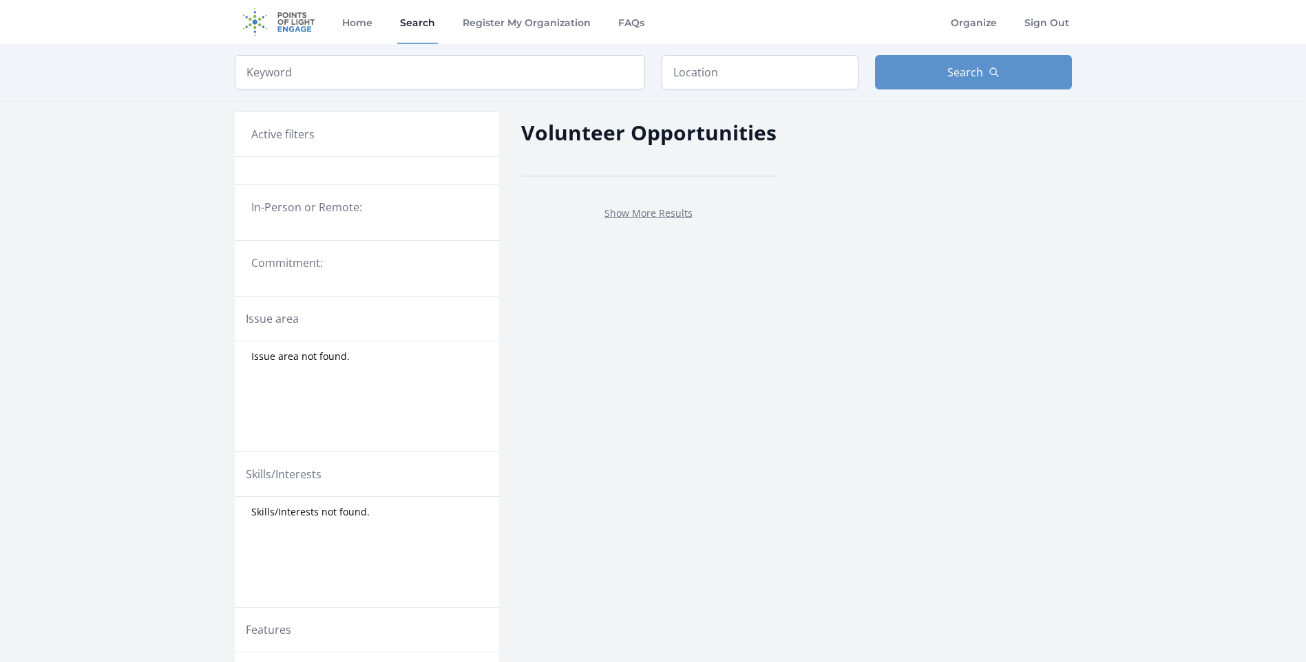 Image resolution: width=1306 pixels, height=662 pixels. Describe the element at coordinates (974, 72) in the screenshot. I see `button: Search` at that location.